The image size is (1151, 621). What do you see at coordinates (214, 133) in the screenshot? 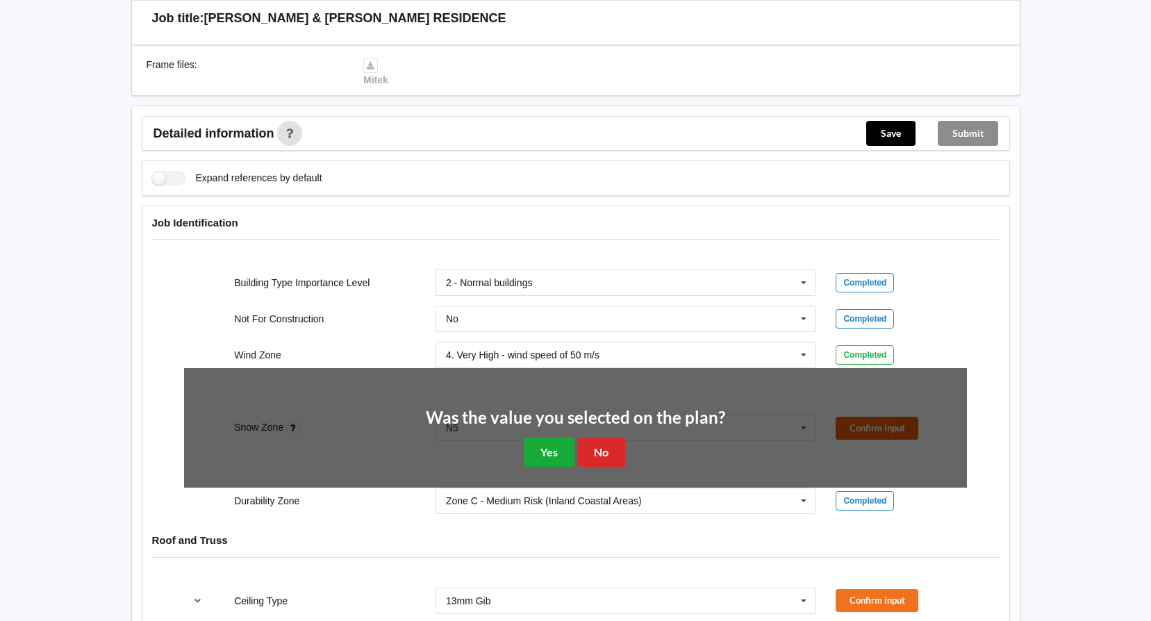
I see `span: Detailed information` at bounding box center [214, 133].